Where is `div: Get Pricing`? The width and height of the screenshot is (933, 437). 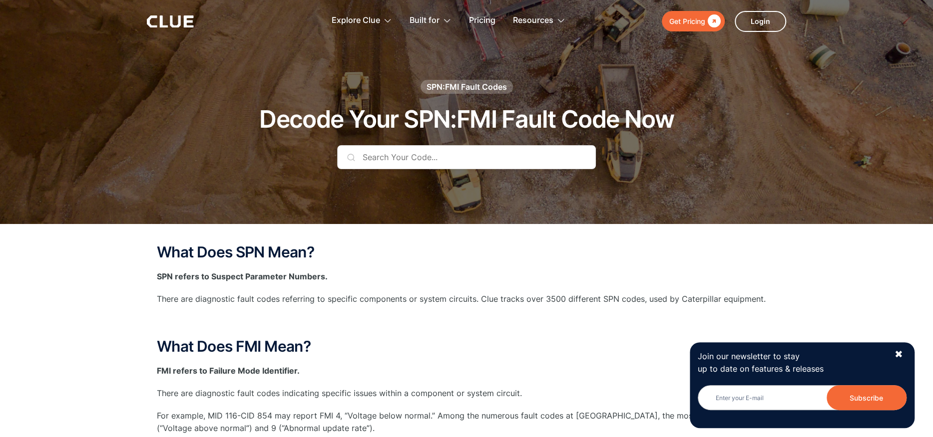 div: Get Pricing is located at coordinates (687, 21).